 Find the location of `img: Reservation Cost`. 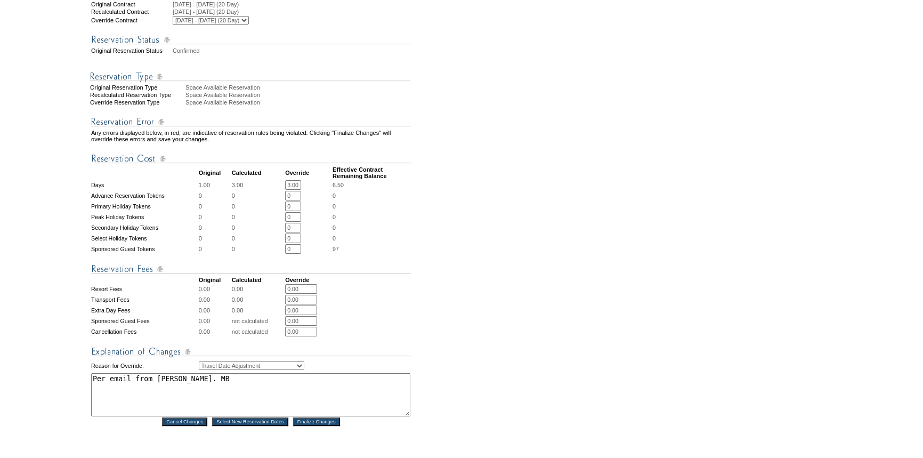

img: Reservation Cost is located at coordinates (251, 158).